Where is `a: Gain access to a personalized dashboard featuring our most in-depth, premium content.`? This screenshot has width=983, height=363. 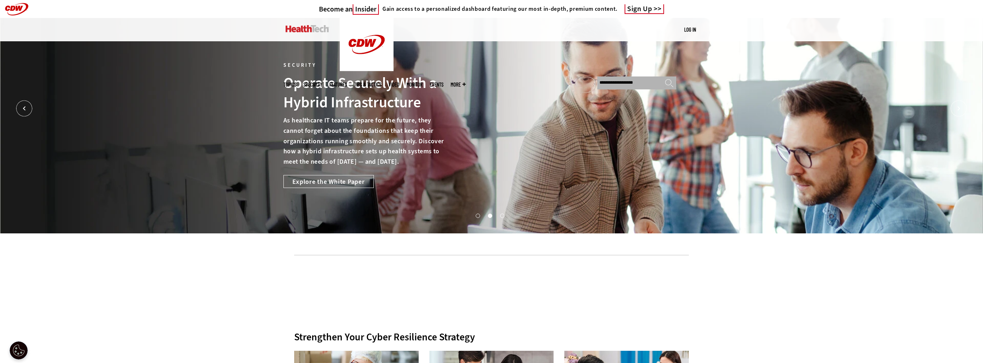
a: Gain access to a personalized dashboard featuring our most in-depth, premium content. is located at coordinates (498, 9).